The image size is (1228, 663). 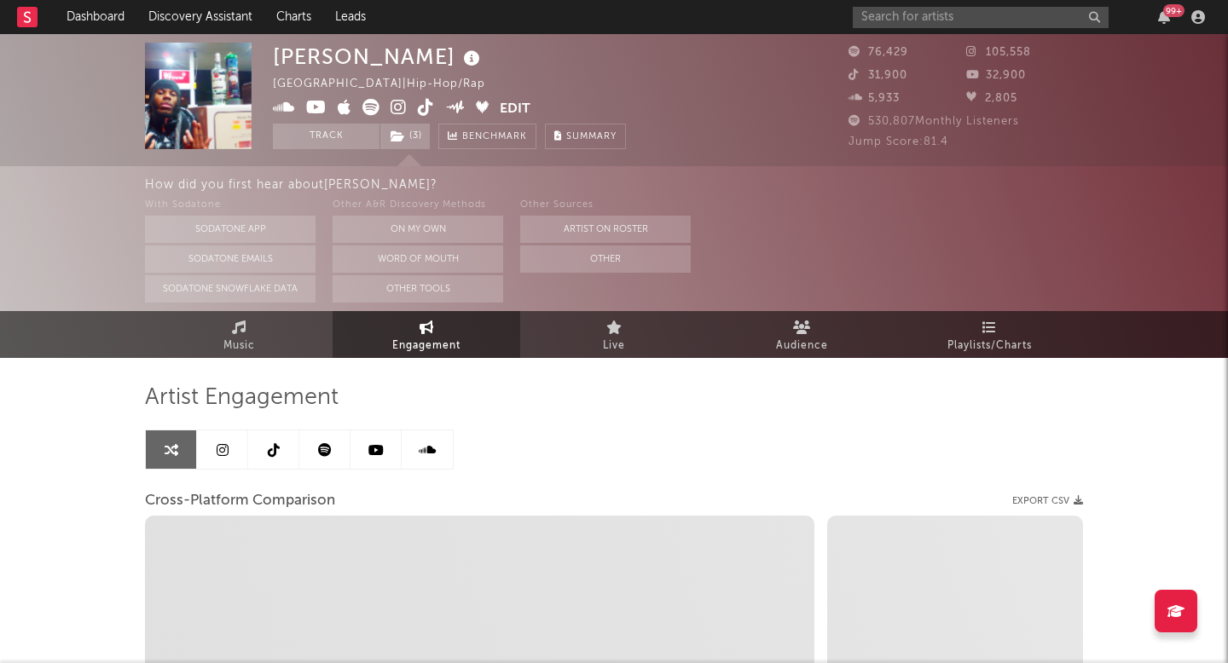 What do you see at coordinates (605, 259) in the screenshot?
I see `button: Other` at bounding box center [605, 259].